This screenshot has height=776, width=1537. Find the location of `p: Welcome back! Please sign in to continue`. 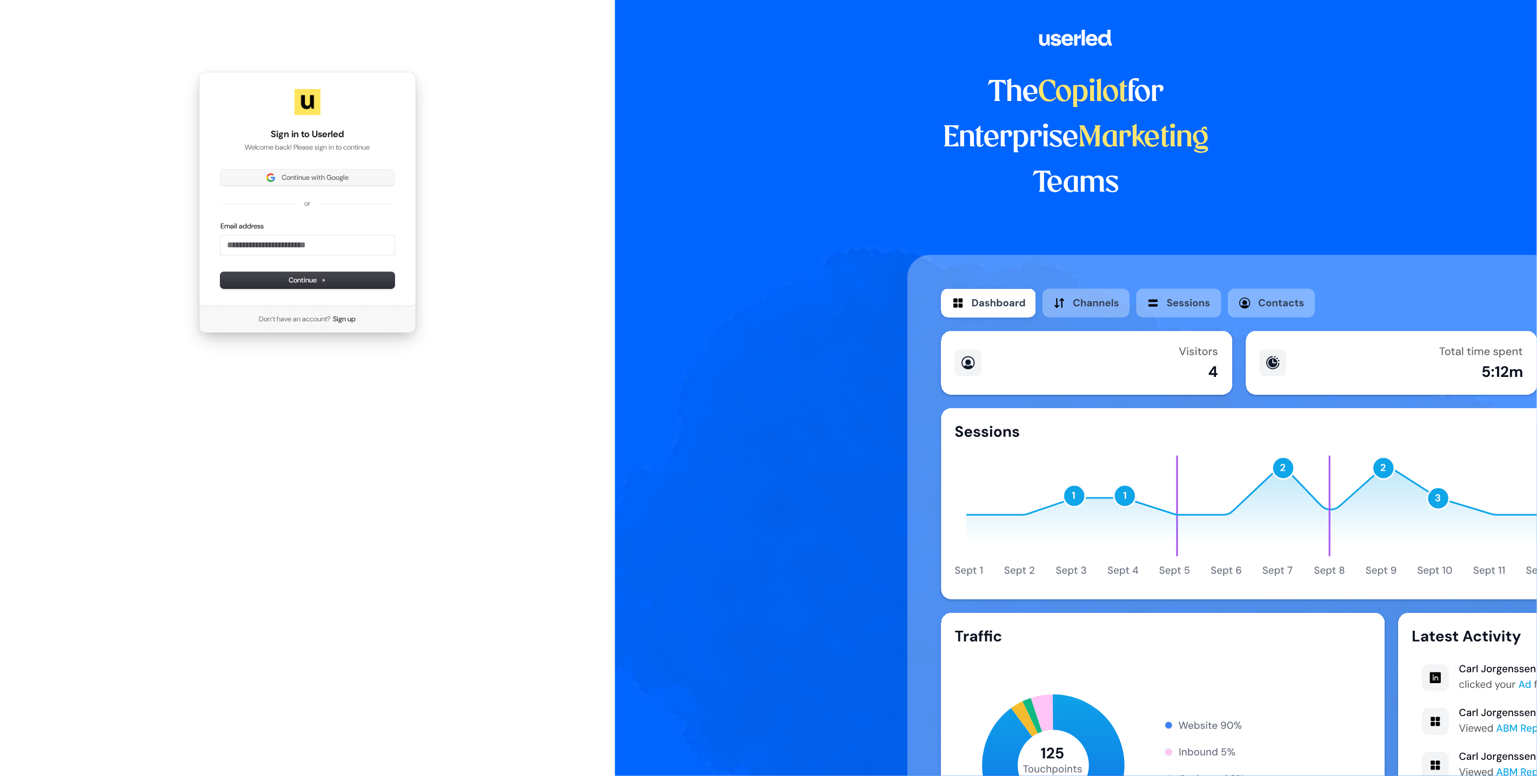

p: Welcome back! Please sign in to continue is located at coordinates (307, 148).